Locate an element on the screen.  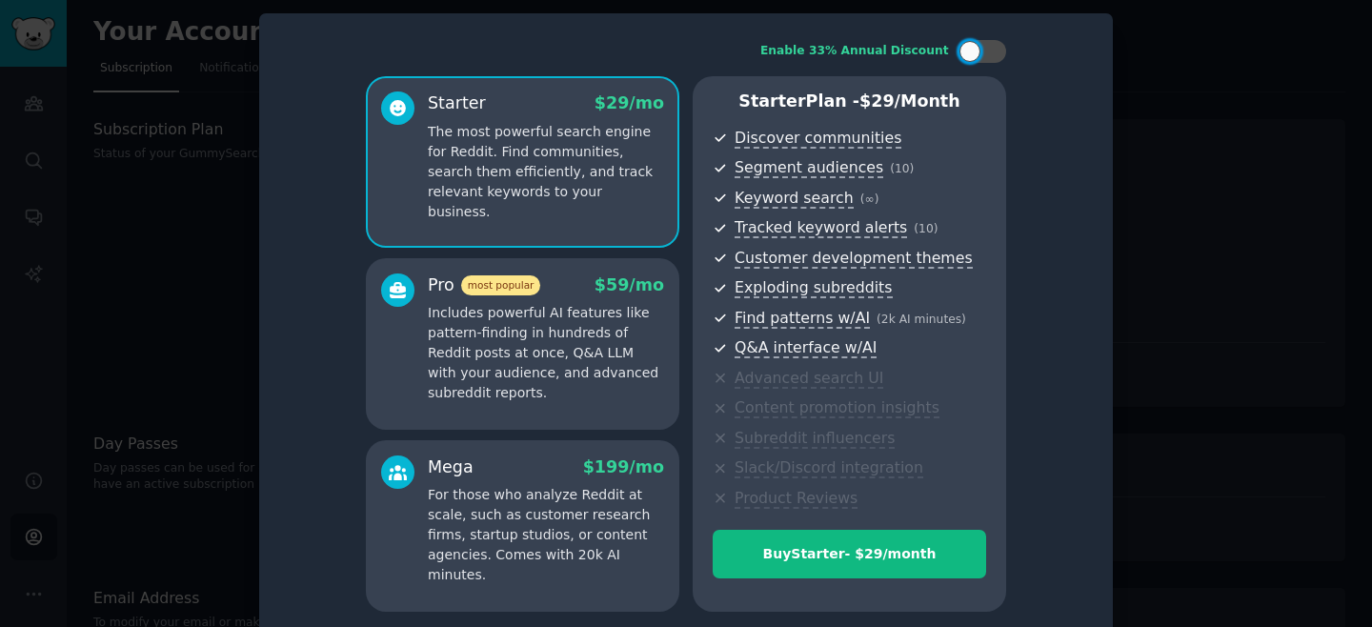
div: Buy Starter - $ 29 /month is located at coordinates (849, 553).